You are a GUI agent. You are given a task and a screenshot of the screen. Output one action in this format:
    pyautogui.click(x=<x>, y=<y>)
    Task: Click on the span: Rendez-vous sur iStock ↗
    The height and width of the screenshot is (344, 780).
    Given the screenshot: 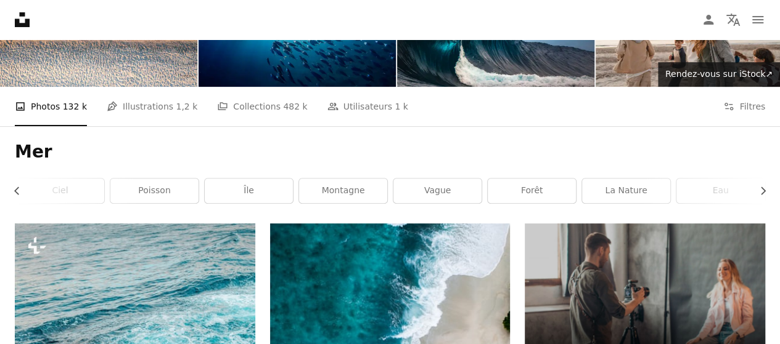 What is the action you would take?
    pyautogui.click(x=719, y=74)
    